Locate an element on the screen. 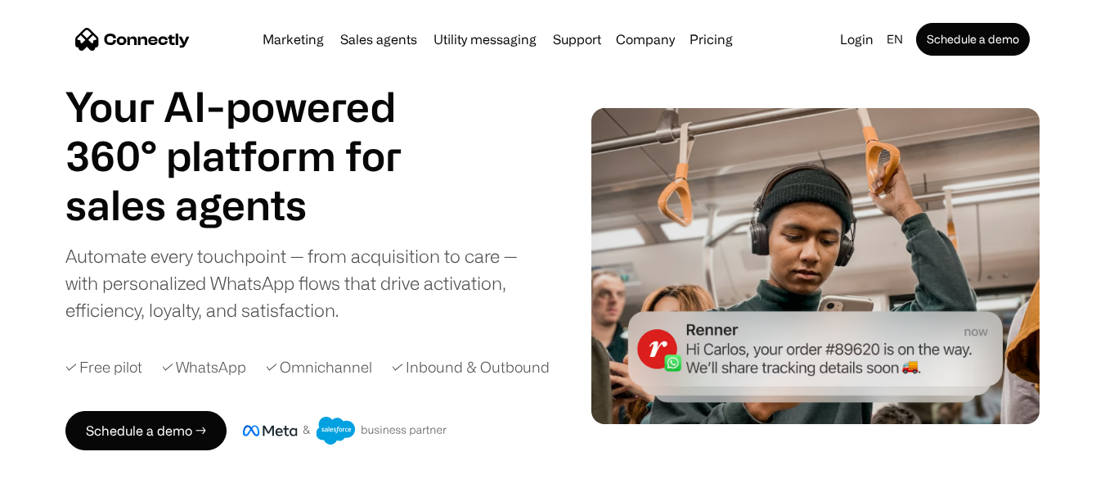 The width and height of the screenshot is (1105, 497). a: Pricing is located at coordinates (711, 39).